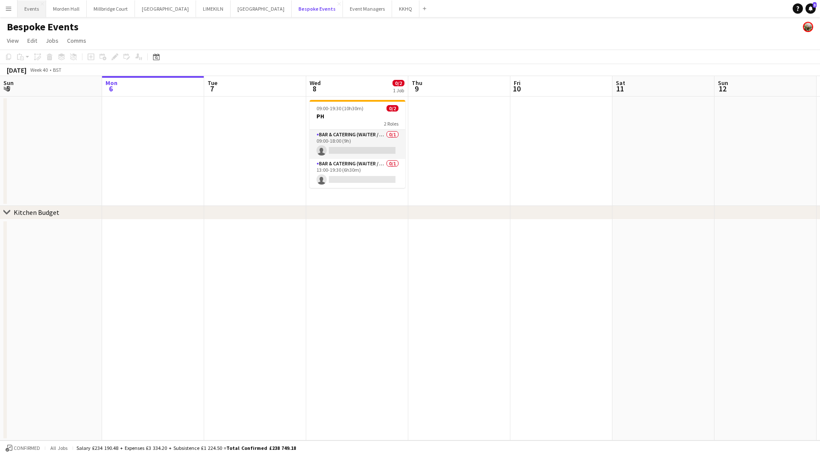 The image size is (820, 455). Describe the element at coordinates (517, 83) in the screenshot. I see `span: Fri` at that location.